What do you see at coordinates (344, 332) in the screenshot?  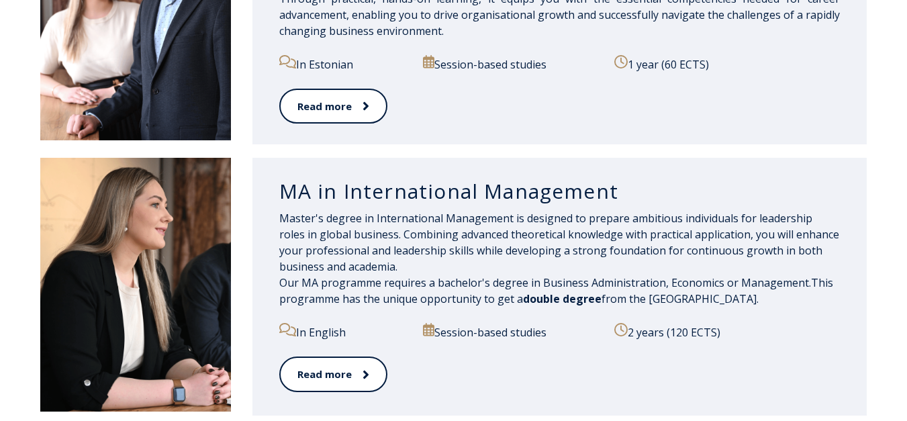 I see `p: In English` at bounding box center [344, 332].